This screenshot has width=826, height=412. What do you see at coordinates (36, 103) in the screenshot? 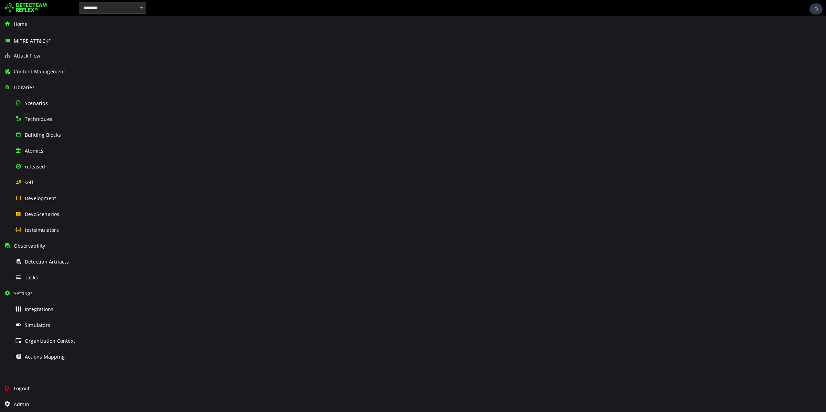
I see `span: Scenarios` at bounding box center [36, 103].